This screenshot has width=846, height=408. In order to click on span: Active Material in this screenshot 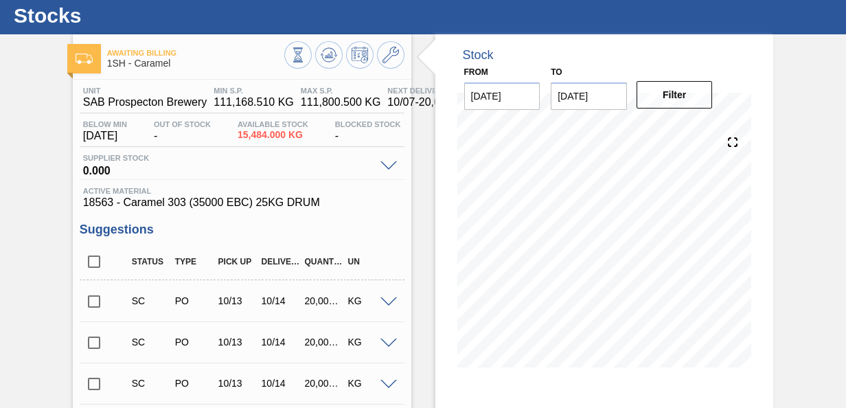, I will do `click(242, 191)`.